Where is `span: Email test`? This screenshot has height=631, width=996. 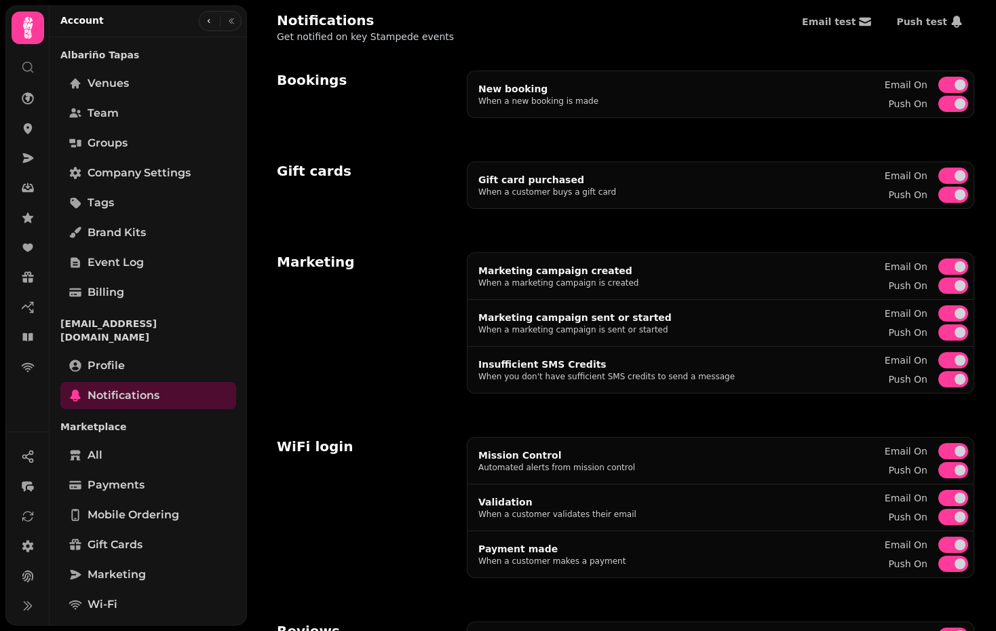
span: Email test is located at coordinates (828, 22).